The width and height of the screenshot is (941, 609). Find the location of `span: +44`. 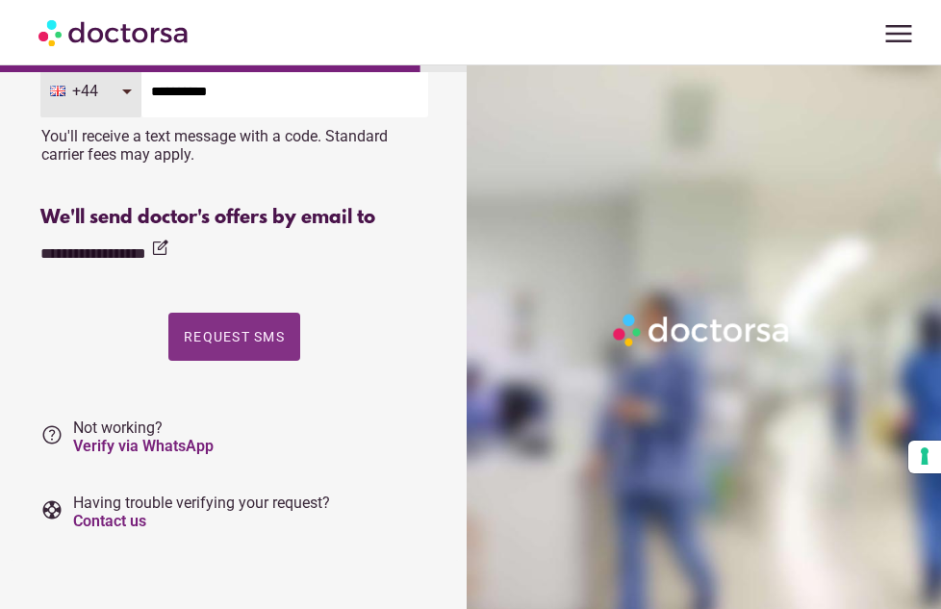

span: +44 is located at coordinates (91, 90).